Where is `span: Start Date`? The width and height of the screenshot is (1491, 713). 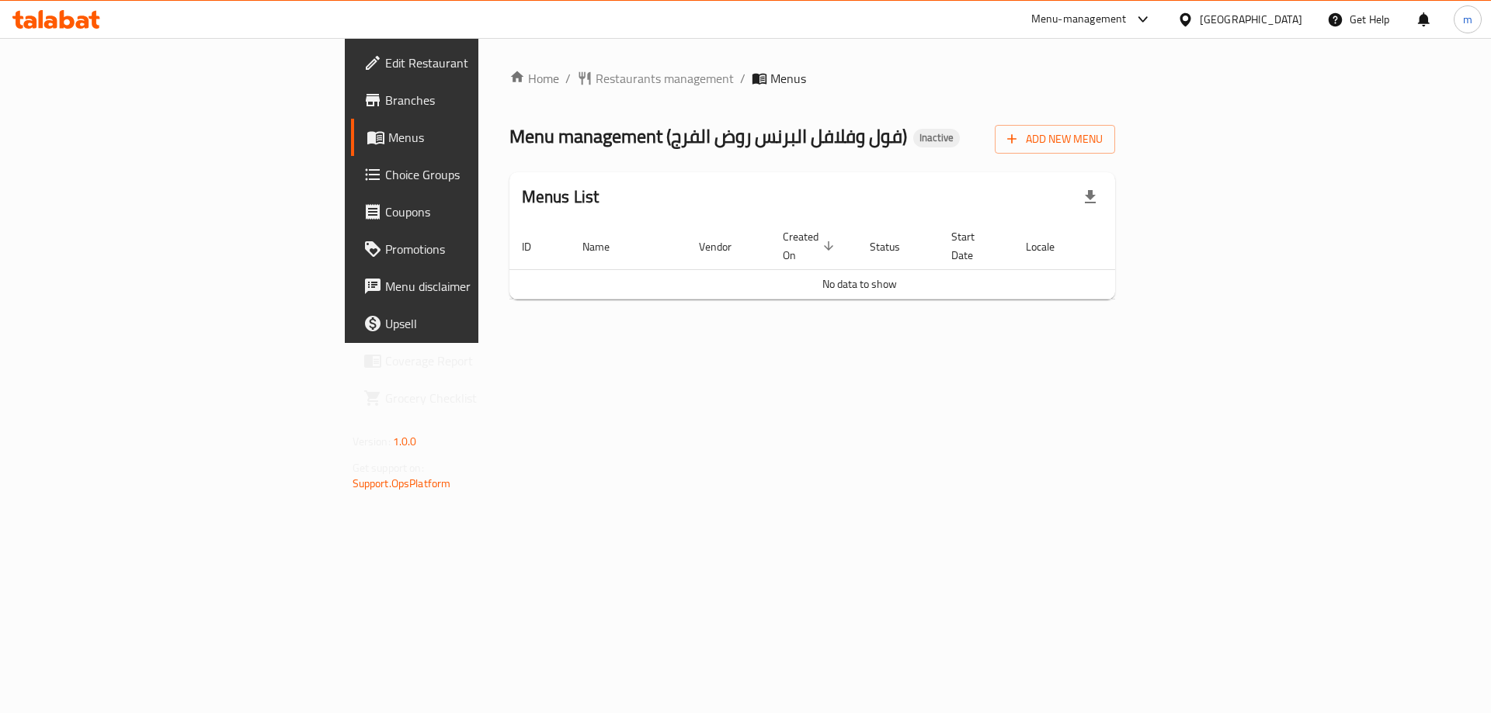
span: Start Date is located at coordinates (973, 246).